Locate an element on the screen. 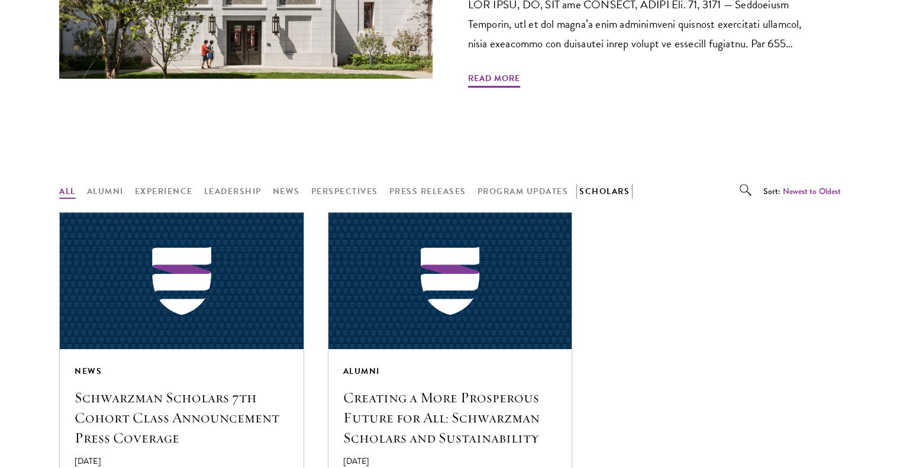  span: Read More is located at coordinates (494, 80).